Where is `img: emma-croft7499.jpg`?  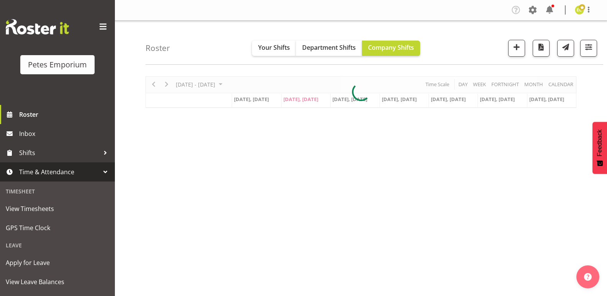 img: emma-croft7499.jpg is located at coordinates (579, 10).